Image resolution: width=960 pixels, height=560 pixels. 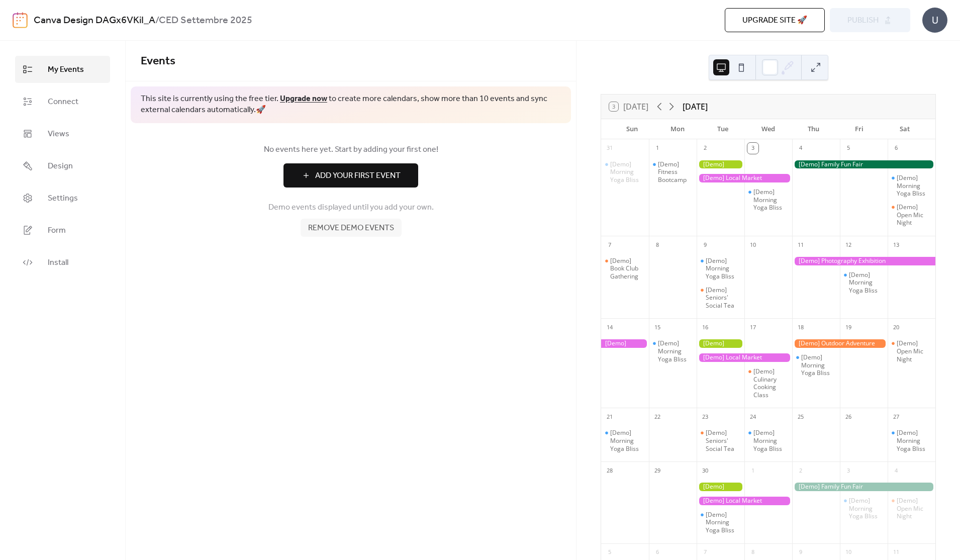 What do you see at coordinates (657, 327) in the screenshot?
I see `div: 15` at bounding box center [657, 327].